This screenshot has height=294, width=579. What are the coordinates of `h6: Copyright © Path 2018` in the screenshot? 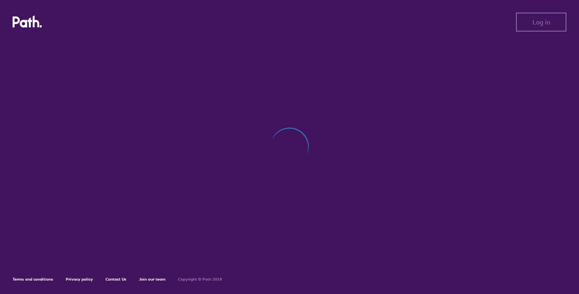 It's located at (200, 279).